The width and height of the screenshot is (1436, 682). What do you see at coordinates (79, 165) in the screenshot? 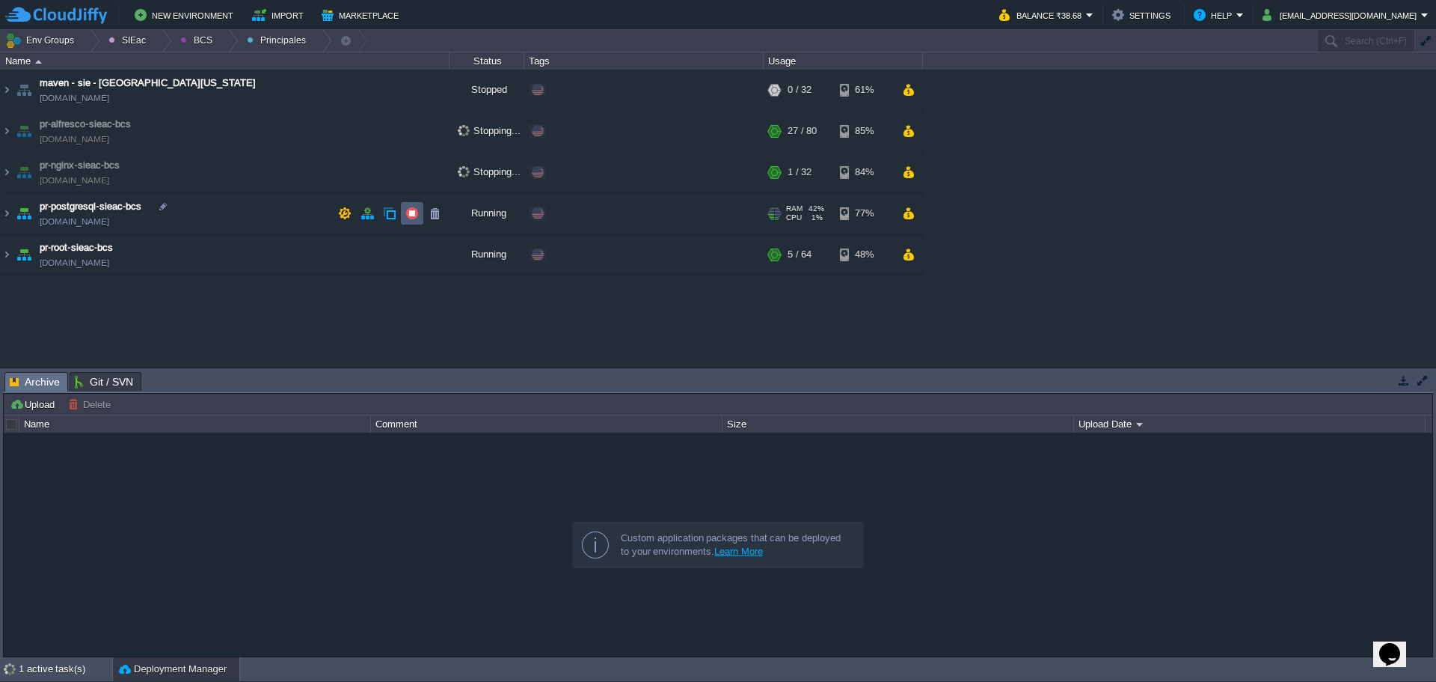
I see `span: pr-nginx-sieac-bcs` at bounding box center [79, 165].